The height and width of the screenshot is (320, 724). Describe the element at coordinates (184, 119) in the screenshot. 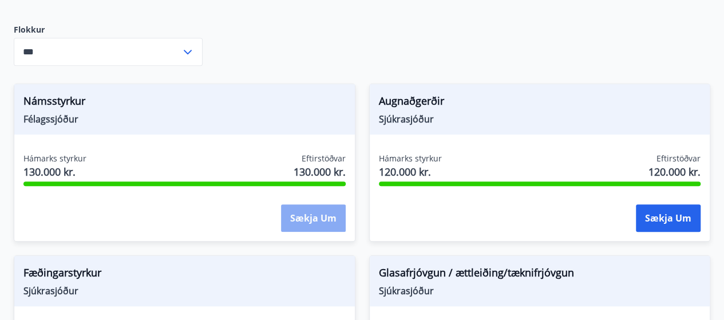

I see `span: Félagssjóður` at that location.